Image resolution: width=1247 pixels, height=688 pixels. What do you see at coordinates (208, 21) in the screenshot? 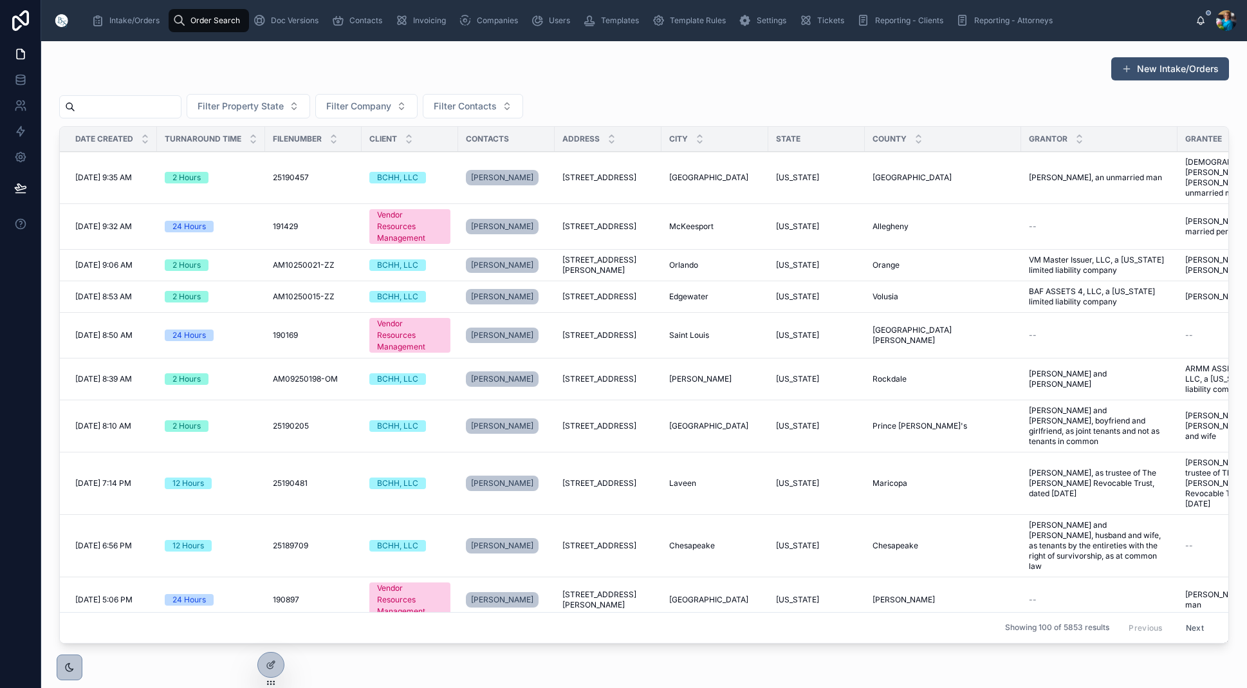
I see `a: Order Search` at bounding box center [208, 21].